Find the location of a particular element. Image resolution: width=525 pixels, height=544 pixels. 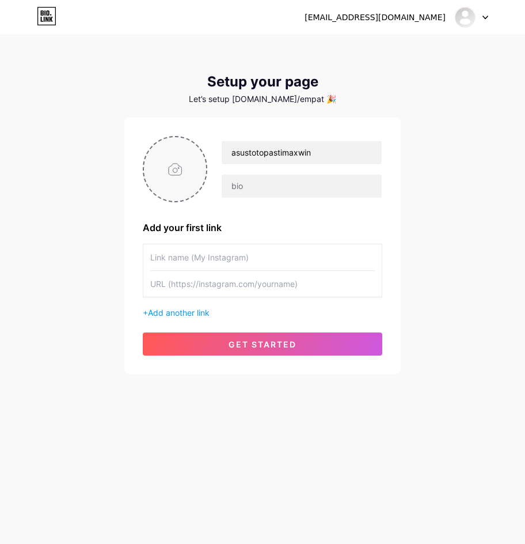

input: Link name (My Instagram) is located at coordinates (263, 257).